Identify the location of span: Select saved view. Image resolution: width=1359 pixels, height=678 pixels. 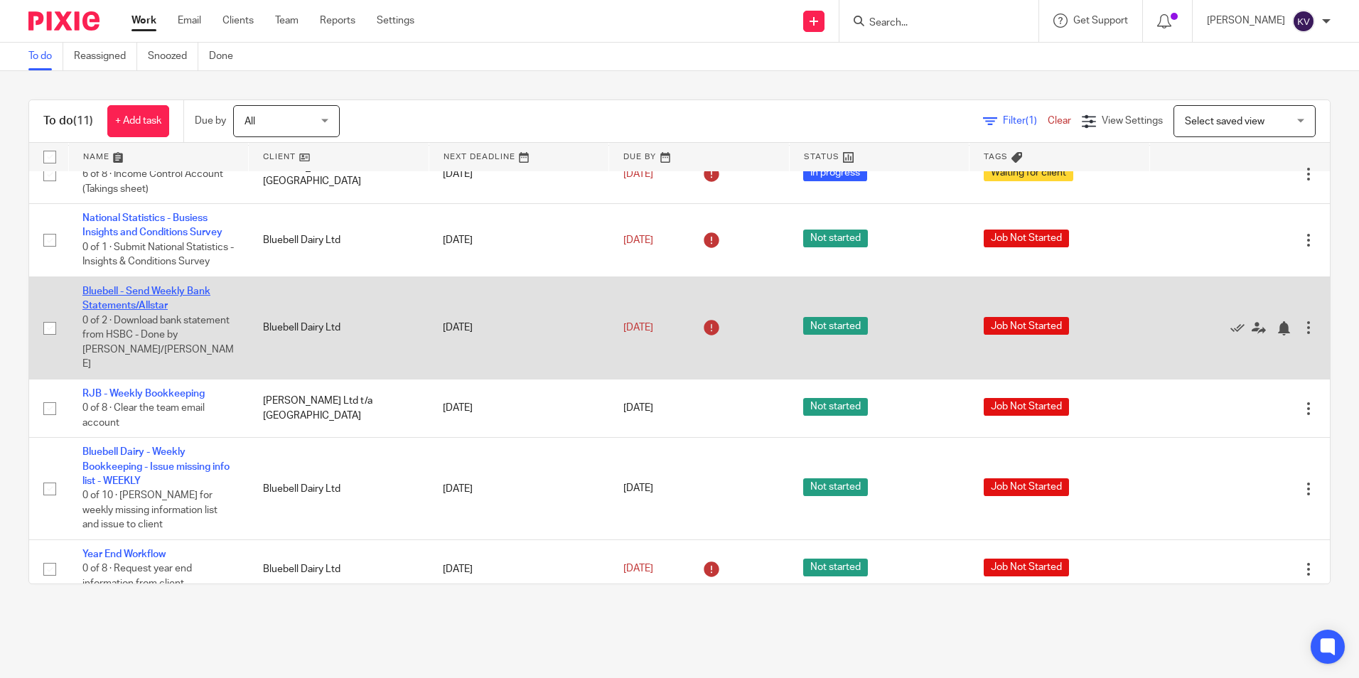
(1225, 122).